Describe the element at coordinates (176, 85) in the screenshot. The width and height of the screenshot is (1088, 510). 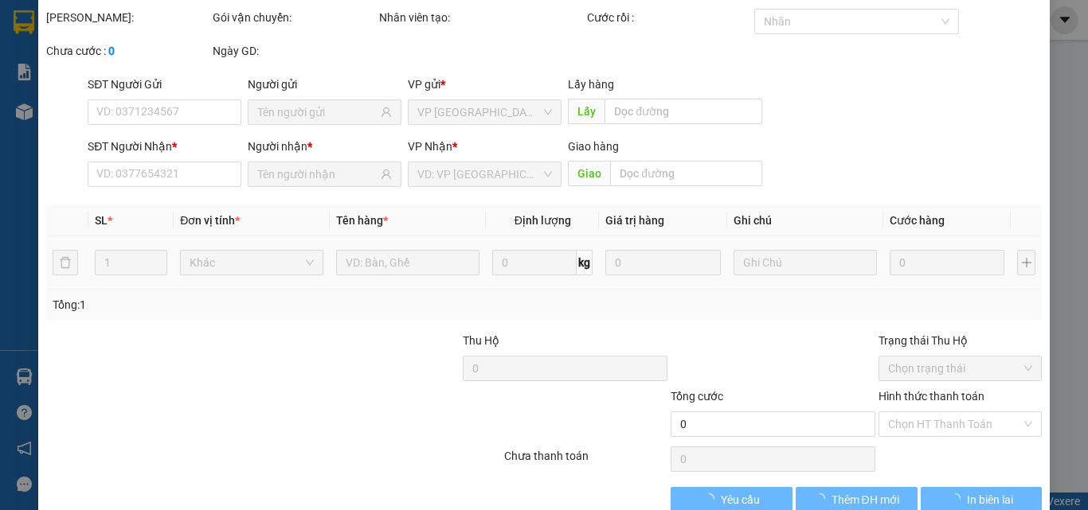
I see `li: (c) 2017` at that location.